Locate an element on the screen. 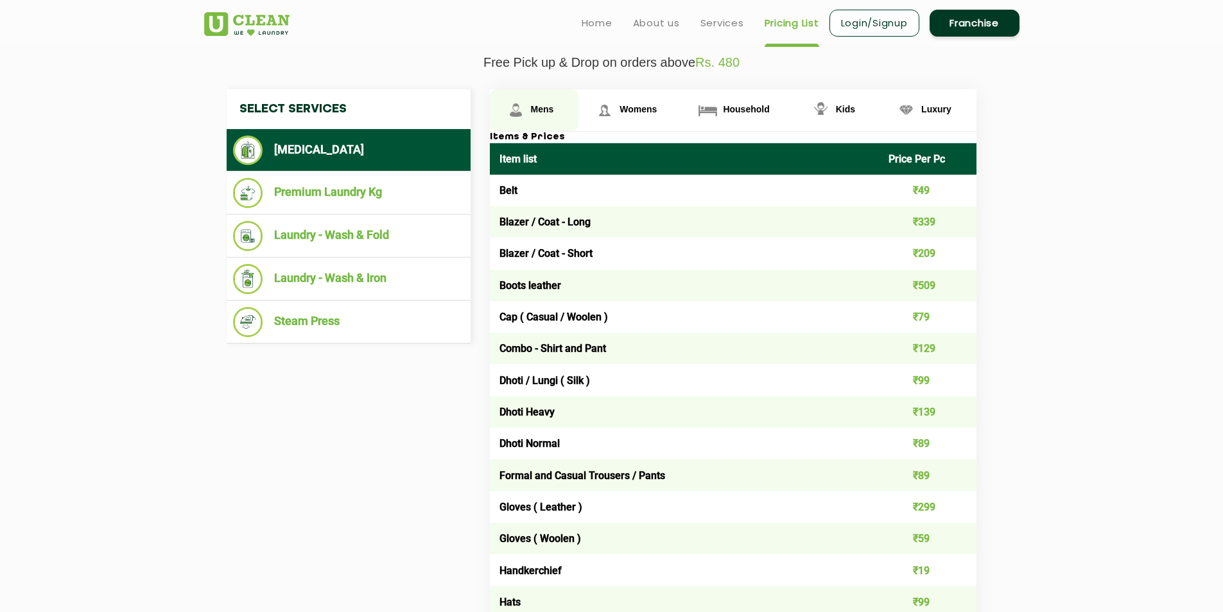 The width and height of the screenshot is (1223, 612). th: Price Per Pc is located at coordinates (928, 159).